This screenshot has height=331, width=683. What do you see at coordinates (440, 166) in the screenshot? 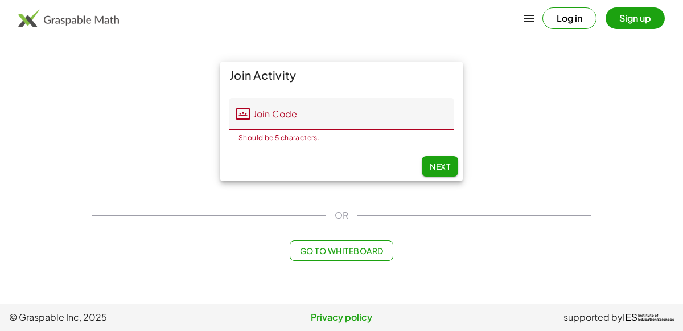
I see `button: Next` at bounding box center [440, 166].